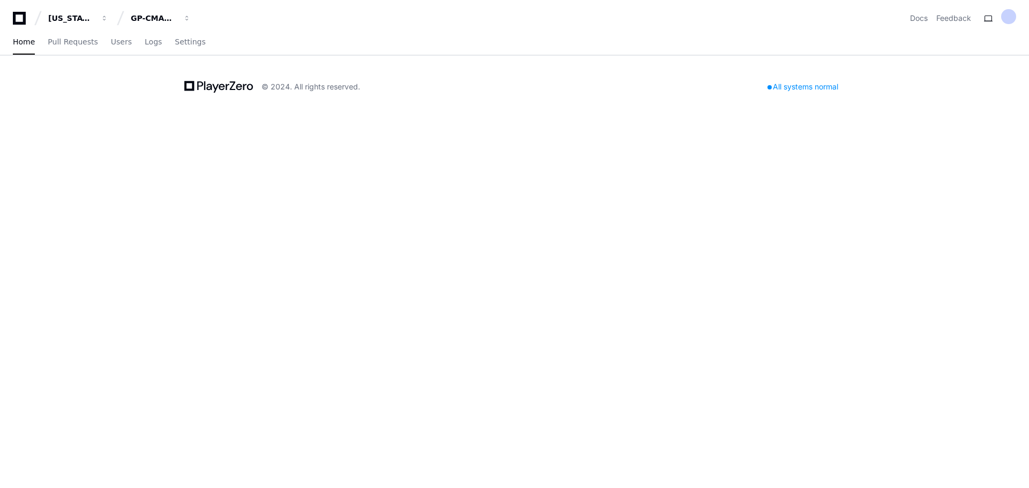 This screenshot has height=488, width=1029. Describe the element at coordinates (153, 42) in the screenshot. I see `span: Logs` at that location.